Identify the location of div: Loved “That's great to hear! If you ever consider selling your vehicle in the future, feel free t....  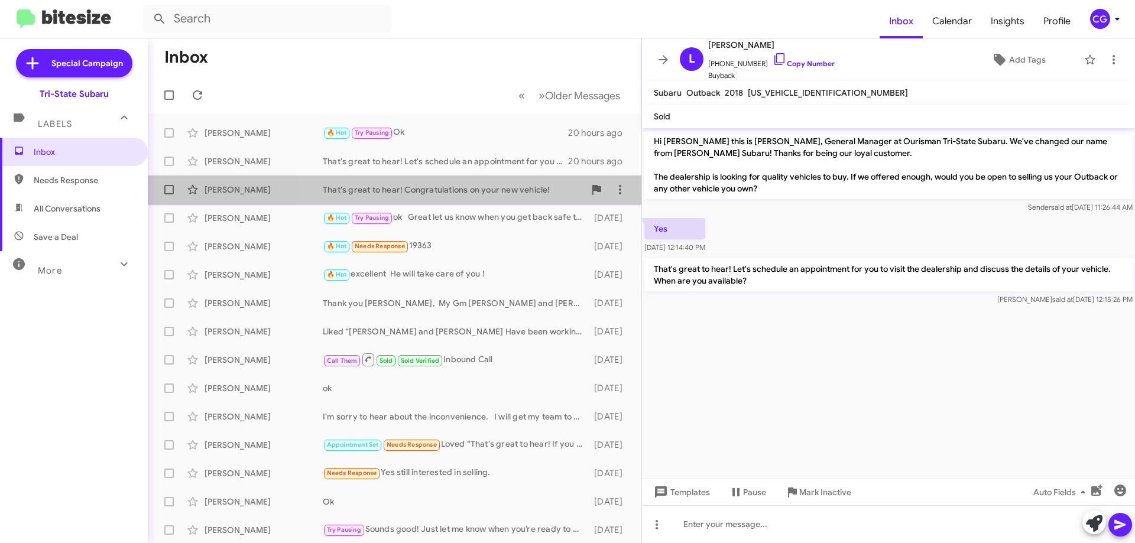
(455, 445).